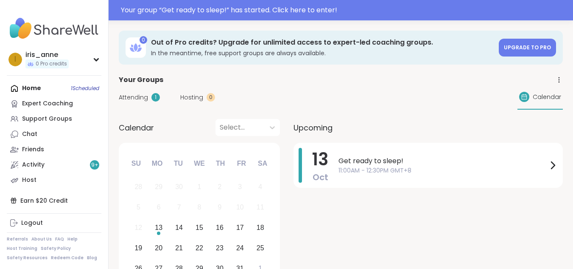  What do you see at coordinates (261, 227) in the screenshot?
I see `div: 18` at bounding box center [261, 227].